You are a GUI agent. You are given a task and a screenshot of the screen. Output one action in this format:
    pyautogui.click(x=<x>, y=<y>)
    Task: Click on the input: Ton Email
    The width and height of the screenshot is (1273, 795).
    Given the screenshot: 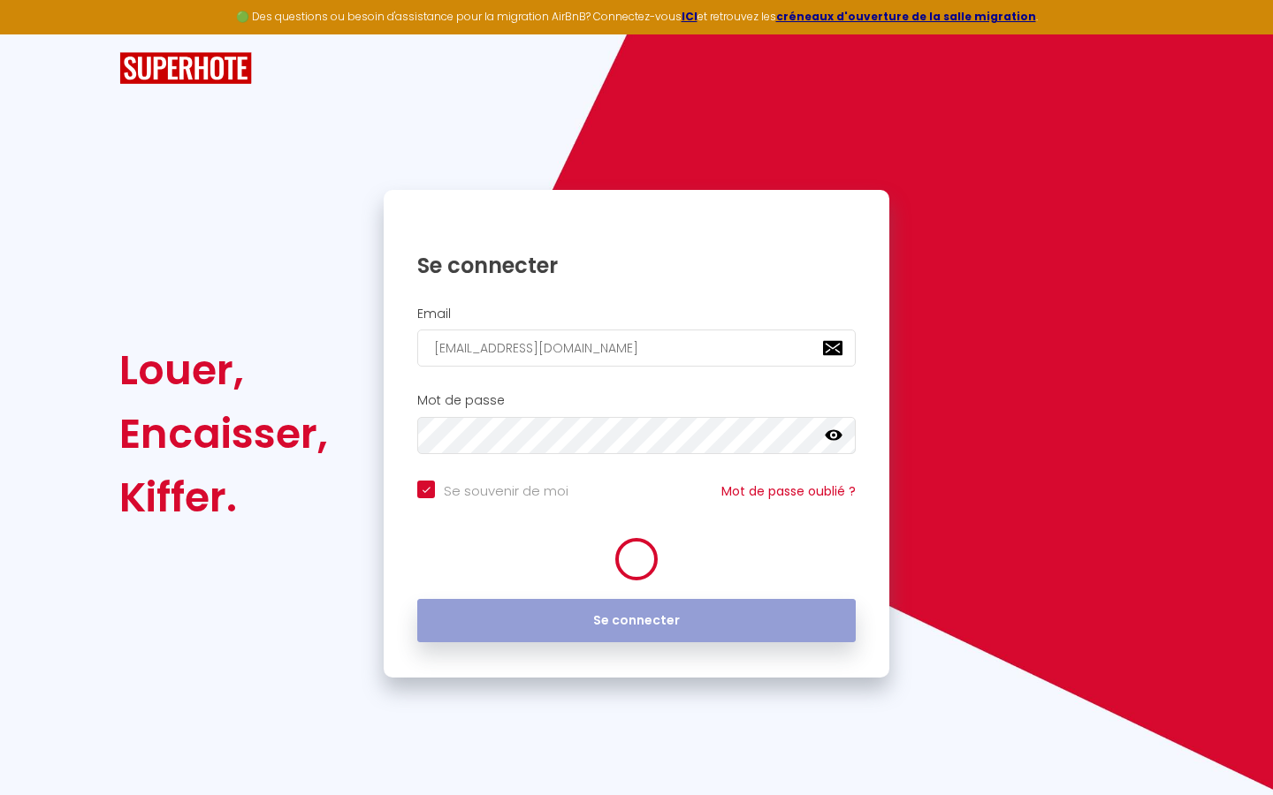 What is the action you would take?
    pyautogui.click(x=636, y=348)
    